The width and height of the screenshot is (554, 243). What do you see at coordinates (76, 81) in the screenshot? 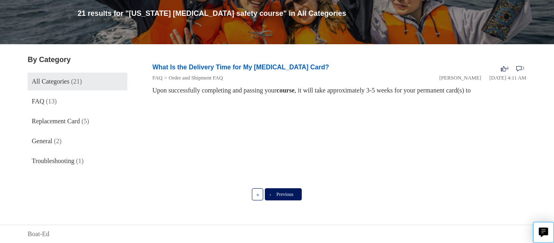
I see `span: (21)` at bounding box center [76, 81].